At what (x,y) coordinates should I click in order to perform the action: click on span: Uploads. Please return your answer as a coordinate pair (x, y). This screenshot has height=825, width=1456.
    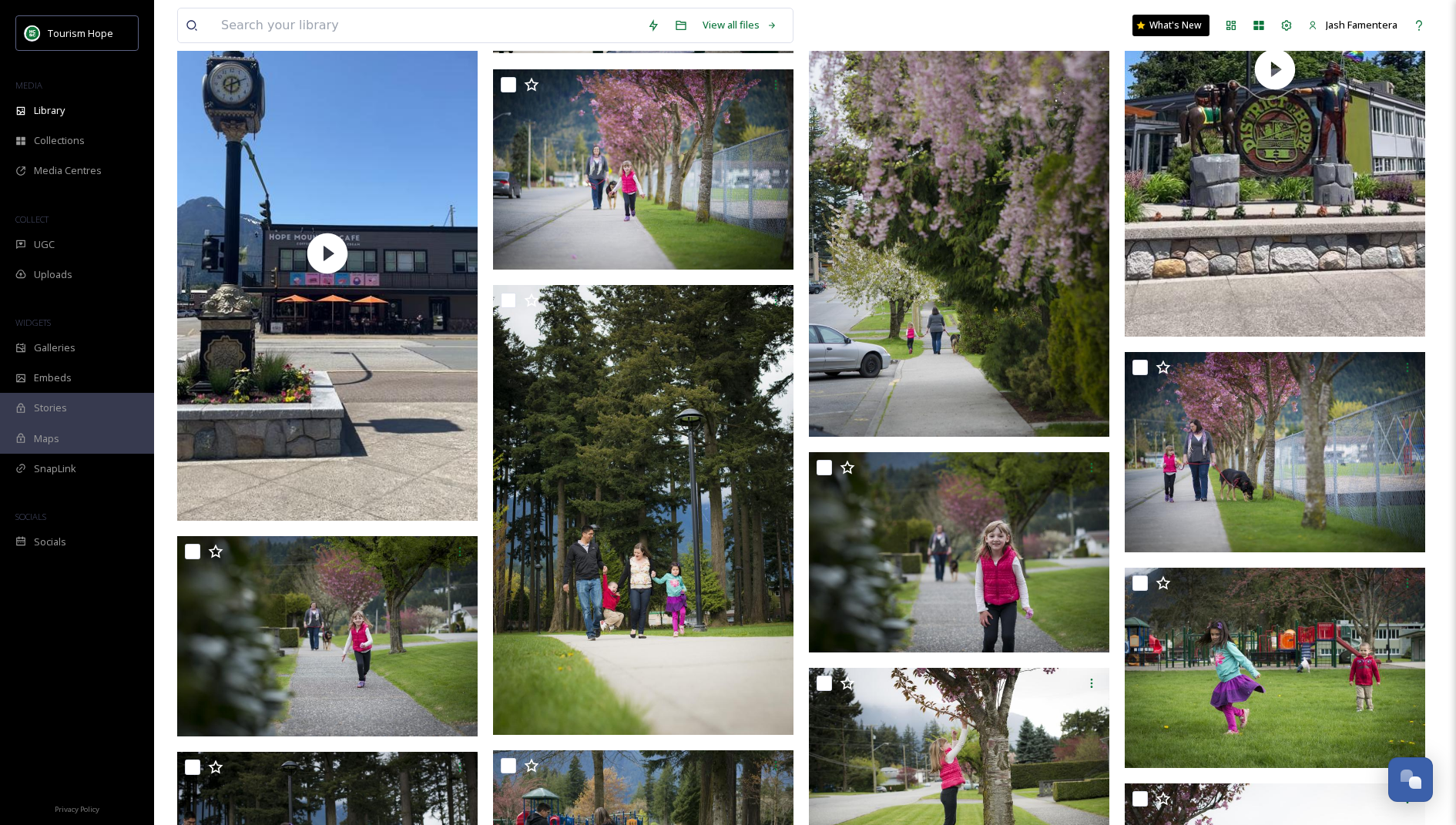
    Looking at the image, I should click on (53, 274).